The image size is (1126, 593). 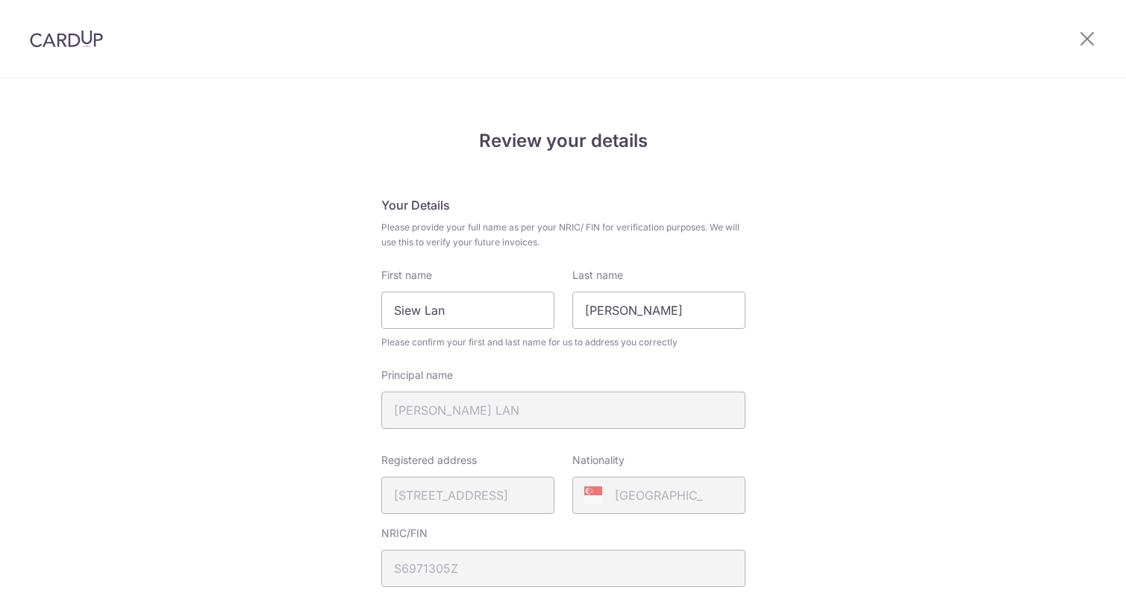 I want to click on label: Registered address, so click(x=429, y=460).